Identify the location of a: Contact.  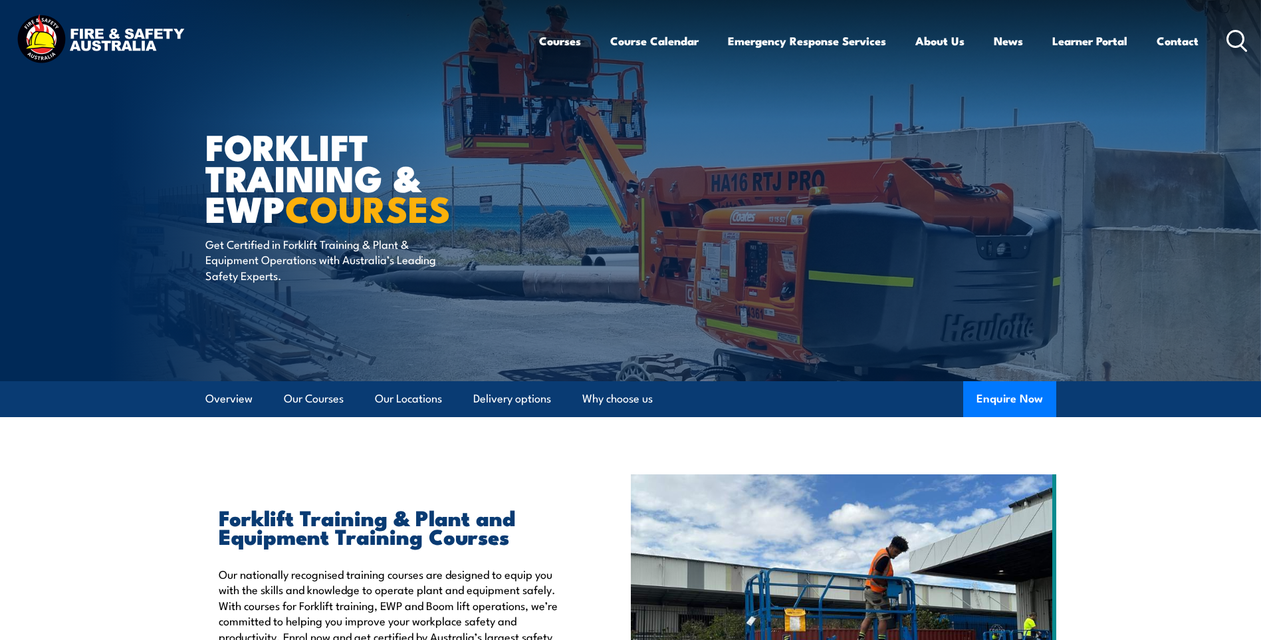
(1178, 41).